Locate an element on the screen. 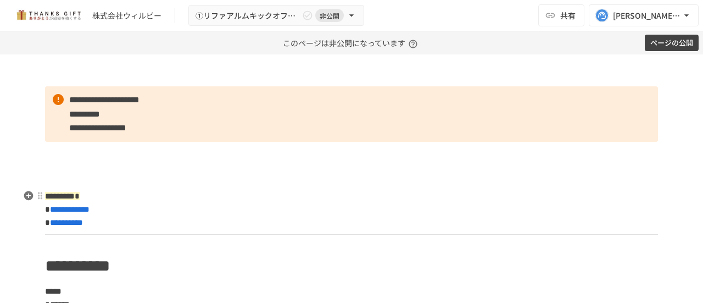  button: ページの公開 is located at coordinates (672, 43).